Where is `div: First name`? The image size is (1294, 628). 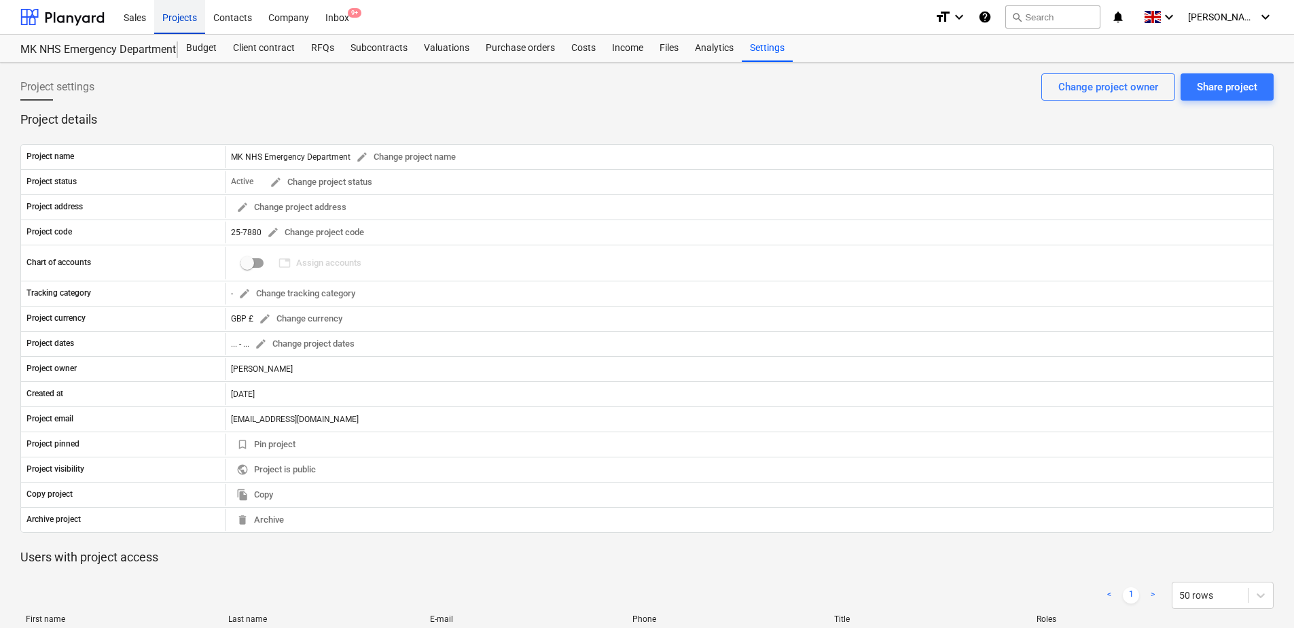 div: First name is located at coordinates (122, 619).